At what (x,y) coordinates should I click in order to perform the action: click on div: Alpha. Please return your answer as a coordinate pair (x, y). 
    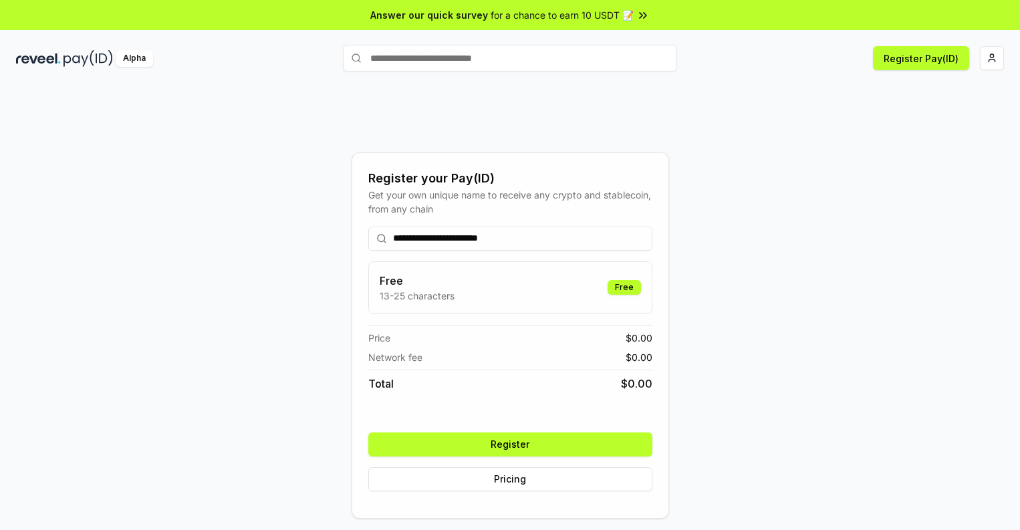
    Looking at the image, I should click on (134, 58).